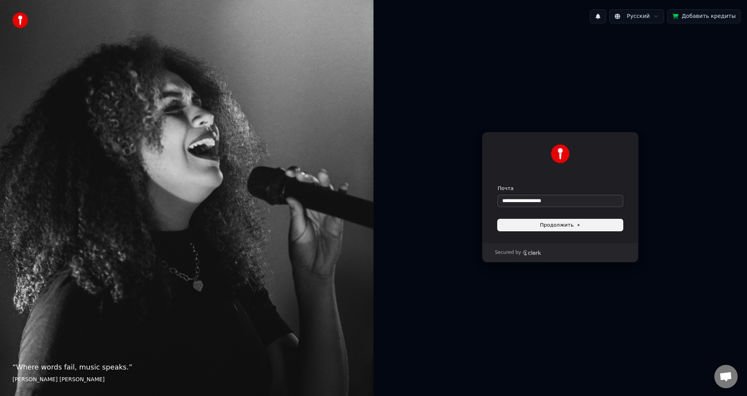  I want to click on button: Добавить кредиты, so click(704, 16).